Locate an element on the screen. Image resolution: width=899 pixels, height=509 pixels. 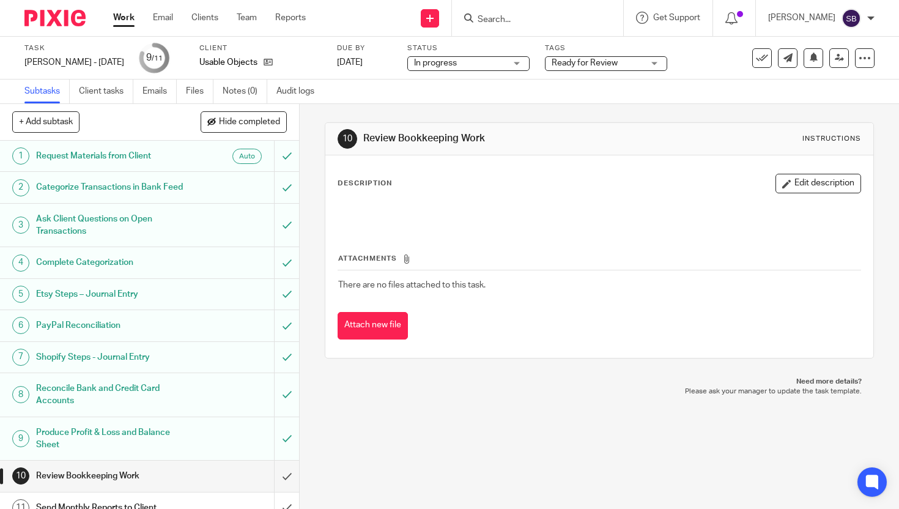
h1: Shopify Steps - Journal Entry is located at coordinates (111, 357).